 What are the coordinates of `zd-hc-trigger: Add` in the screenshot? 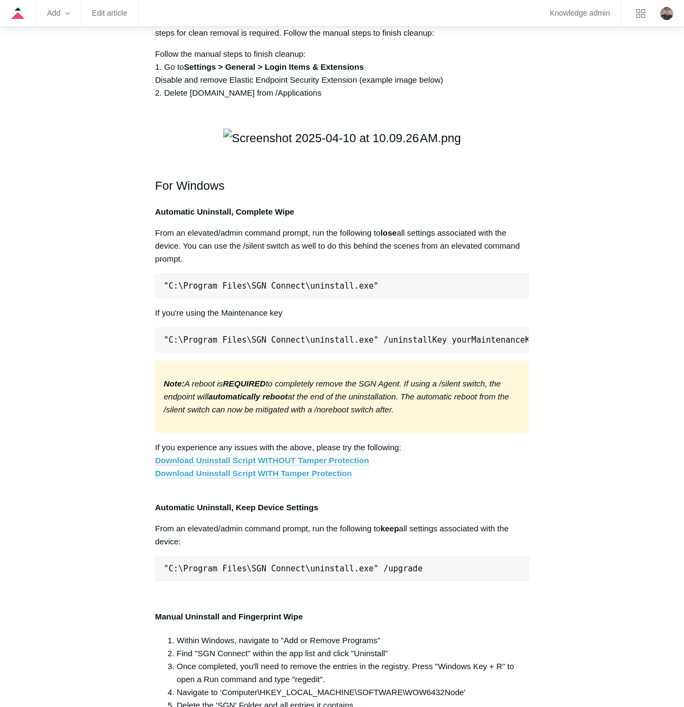 It's located at (58, 13).